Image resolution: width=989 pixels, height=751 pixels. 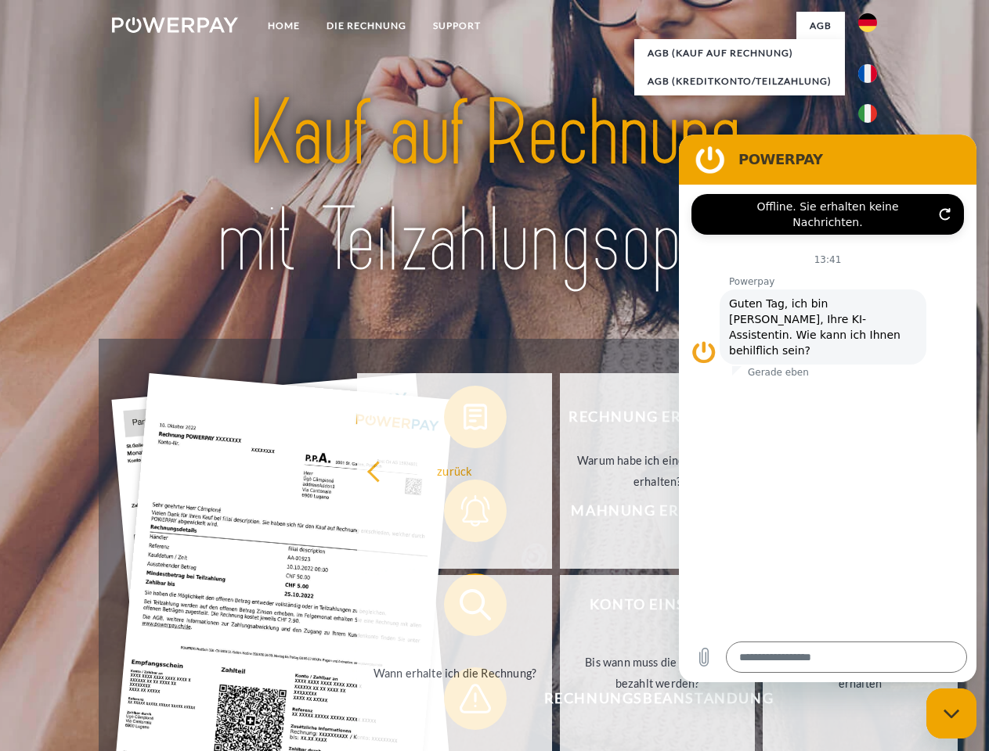 What do you see at coordinates (456, 26) in the screenshot?
I see `a: SUPPORT` at bounding box center [456, 26].